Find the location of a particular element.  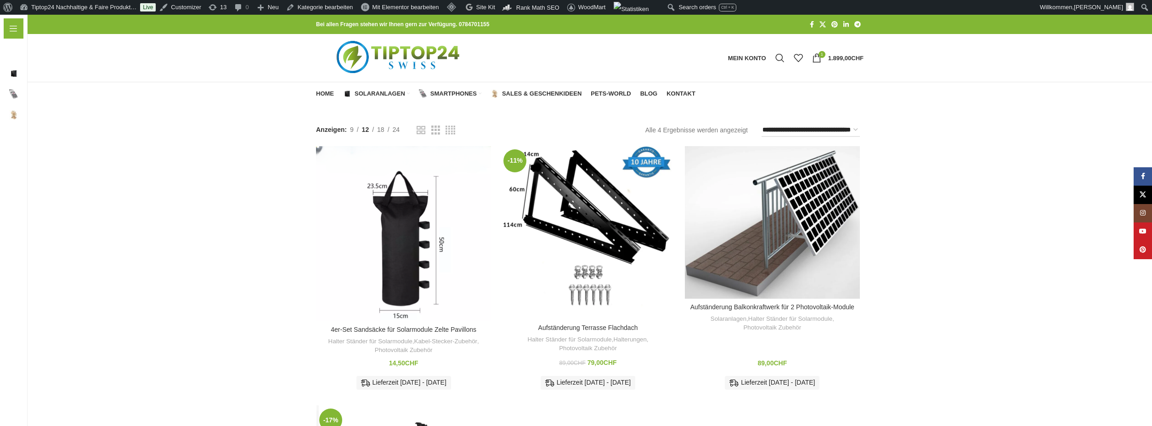

span: Blog is located at coordinates (649, 94).